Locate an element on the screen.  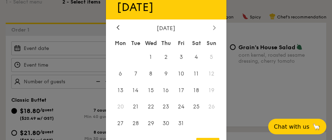
span: 21 is located at coordinates (135, 107).